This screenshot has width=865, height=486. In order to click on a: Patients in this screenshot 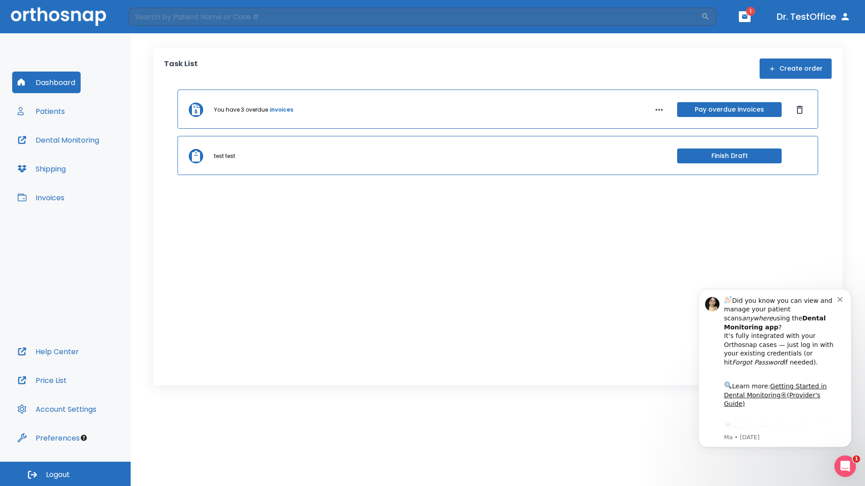, I will do `click(41, 111)`.